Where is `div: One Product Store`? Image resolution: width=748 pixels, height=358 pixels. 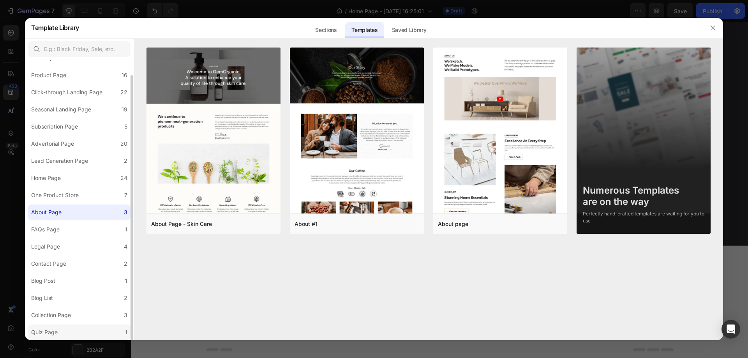
div: One Product Store is located at coordinates (55, 195).